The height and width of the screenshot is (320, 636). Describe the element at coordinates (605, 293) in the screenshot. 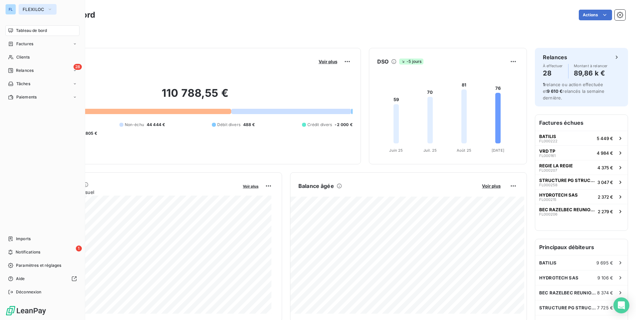

I see `span: 8 374 €` at that location.